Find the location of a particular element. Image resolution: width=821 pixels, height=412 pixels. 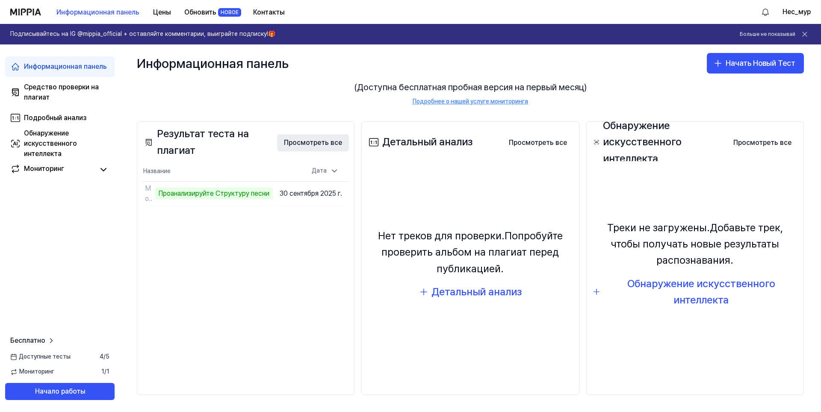

a: ОбновитьНОВОЕ is located at coordinates (212, 12).